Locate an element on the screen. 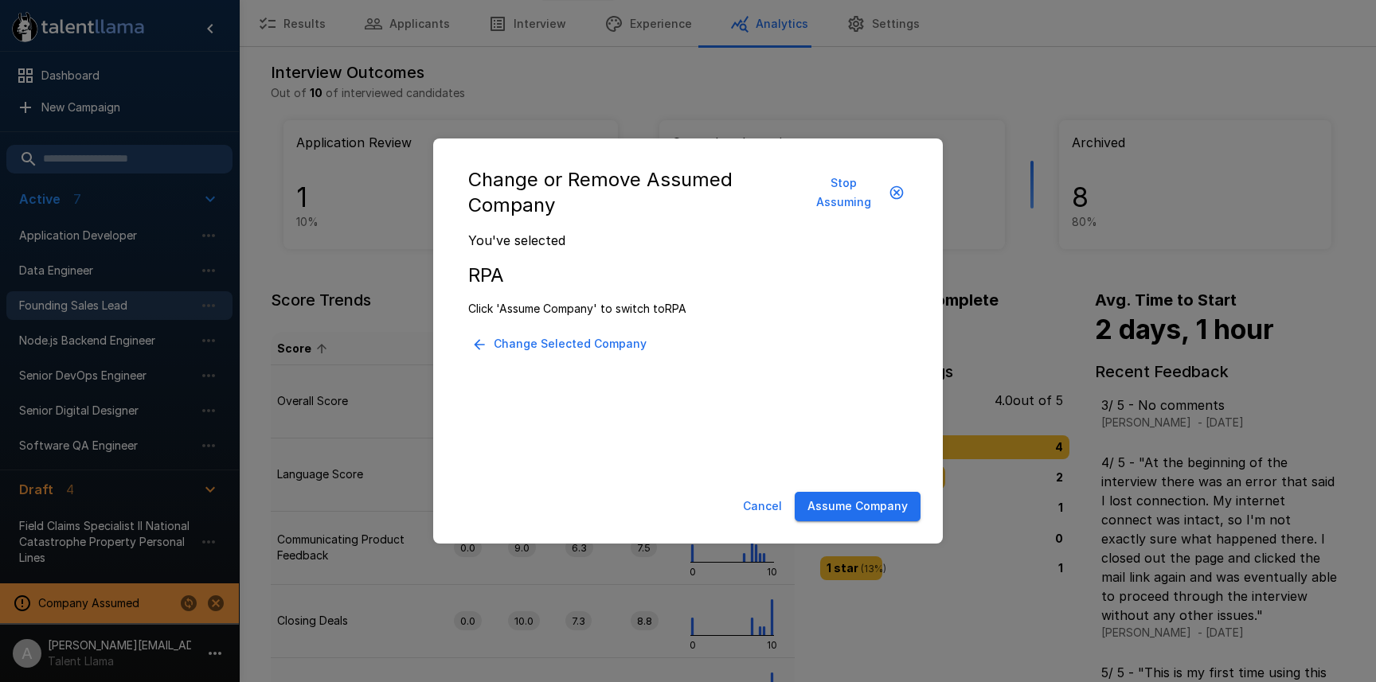 This screenshot has width=1376, height=682. button: Cancel is located at coordinates (762, 506).